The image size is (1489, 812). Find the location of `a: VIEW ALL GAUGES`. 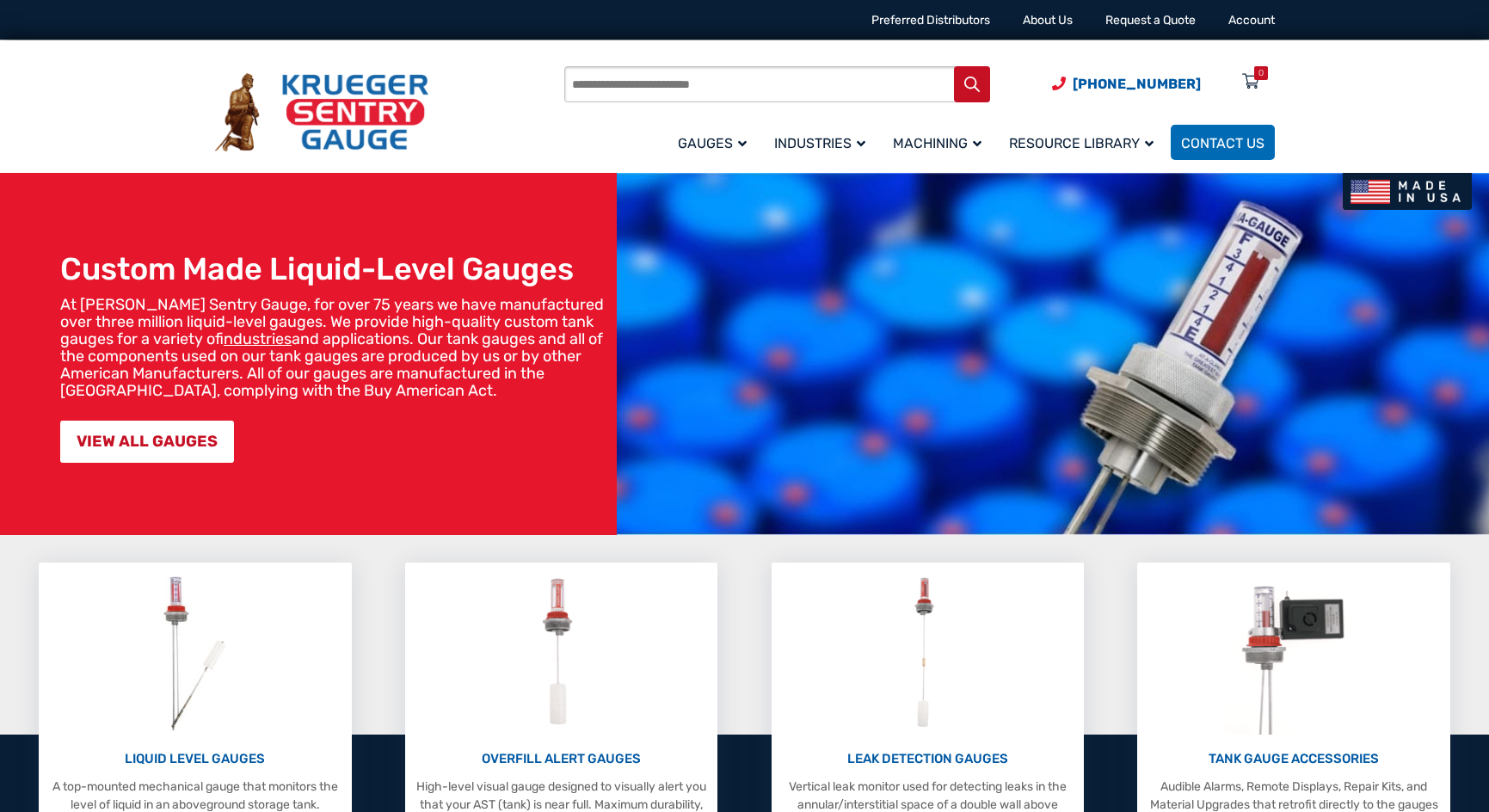

a: VIEW ALL GAUGES is located at coordinates (147, 441).